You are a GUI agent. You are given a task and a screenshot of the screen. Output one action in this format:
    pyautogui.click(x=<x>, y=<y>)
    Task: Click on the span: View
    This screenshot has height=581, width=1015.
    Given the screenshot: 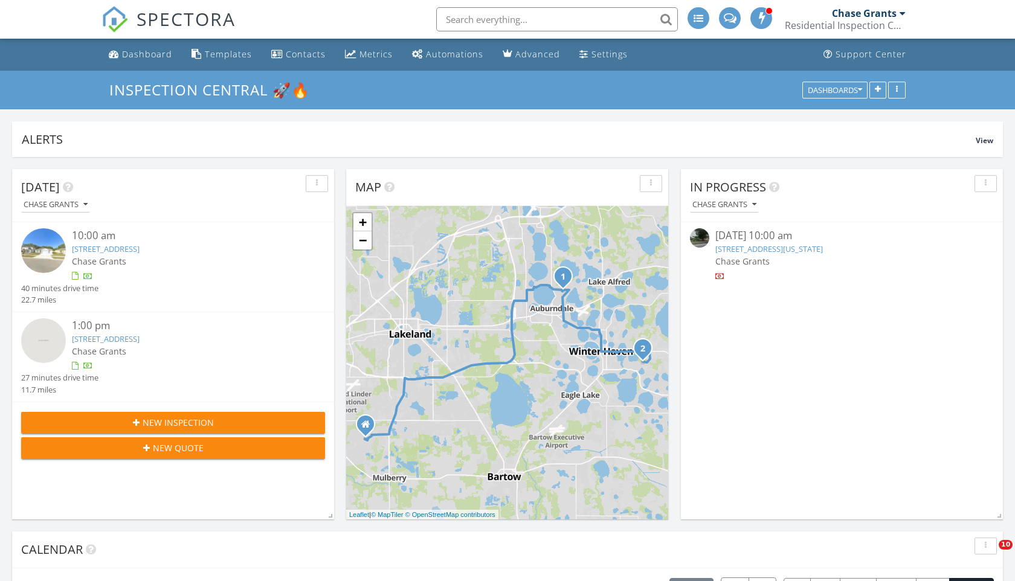 What is the action you would take?
    pyautogui.click(x=984, y=140)
    